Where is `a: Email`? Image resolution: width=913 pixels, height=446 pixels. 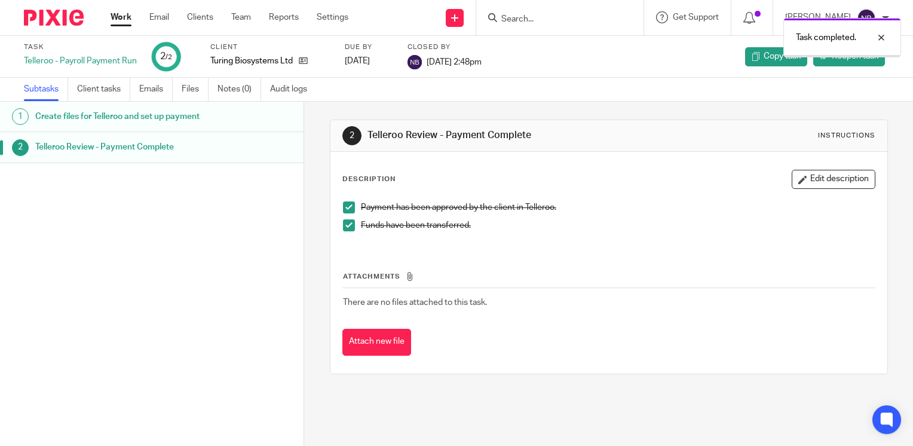
a: Email is located at coordinates (159, 17).